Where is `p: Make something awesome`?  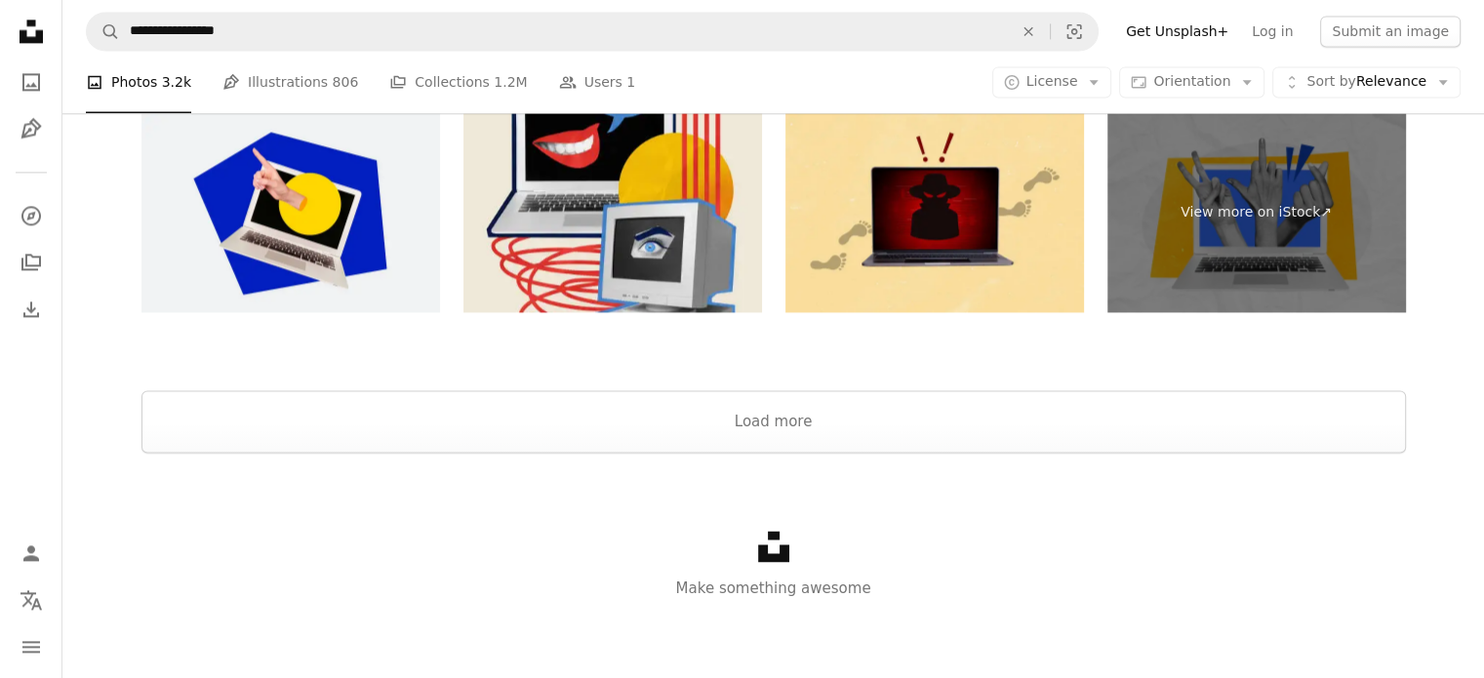
p: Make something awesome is located at coordinates (773, 588).